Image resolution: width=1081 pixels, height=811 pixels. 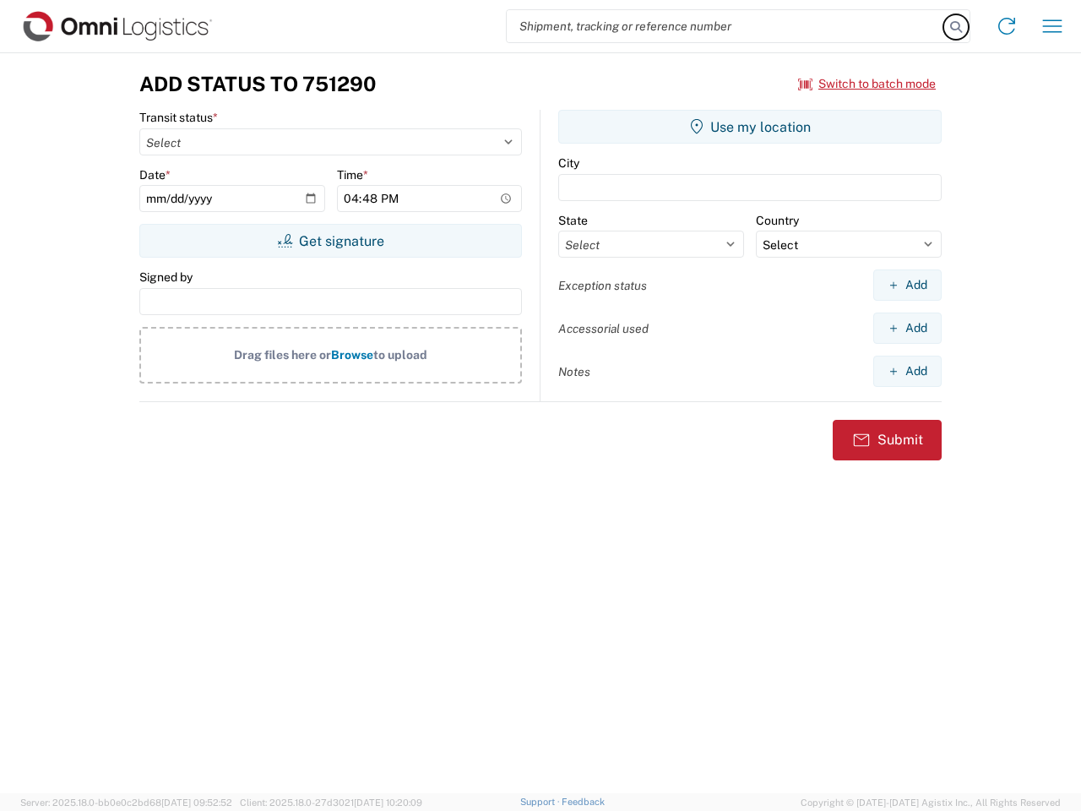 What do you see at coordinates (178, 117) in the screenshot?
I see `label: Transit status` at bounding box center [178, 117].